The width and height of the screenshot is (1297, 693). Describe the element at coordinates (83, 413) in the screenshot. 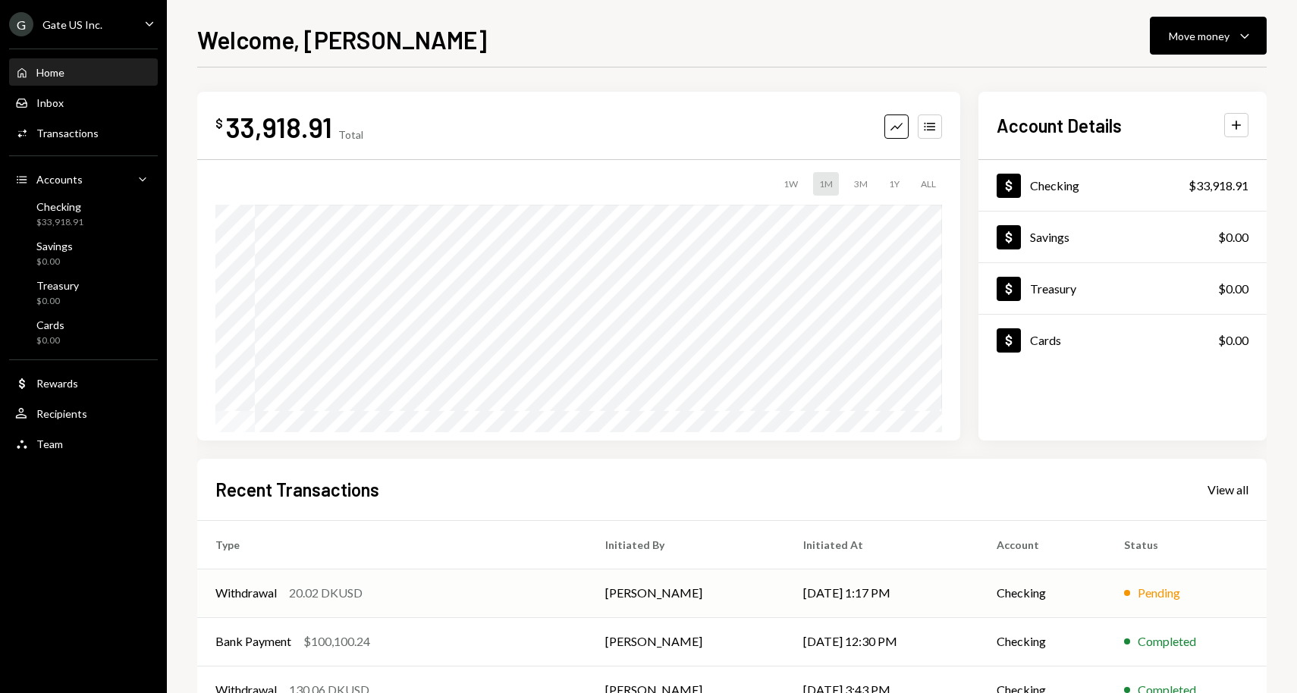

I see `a: Recipients` at that location.